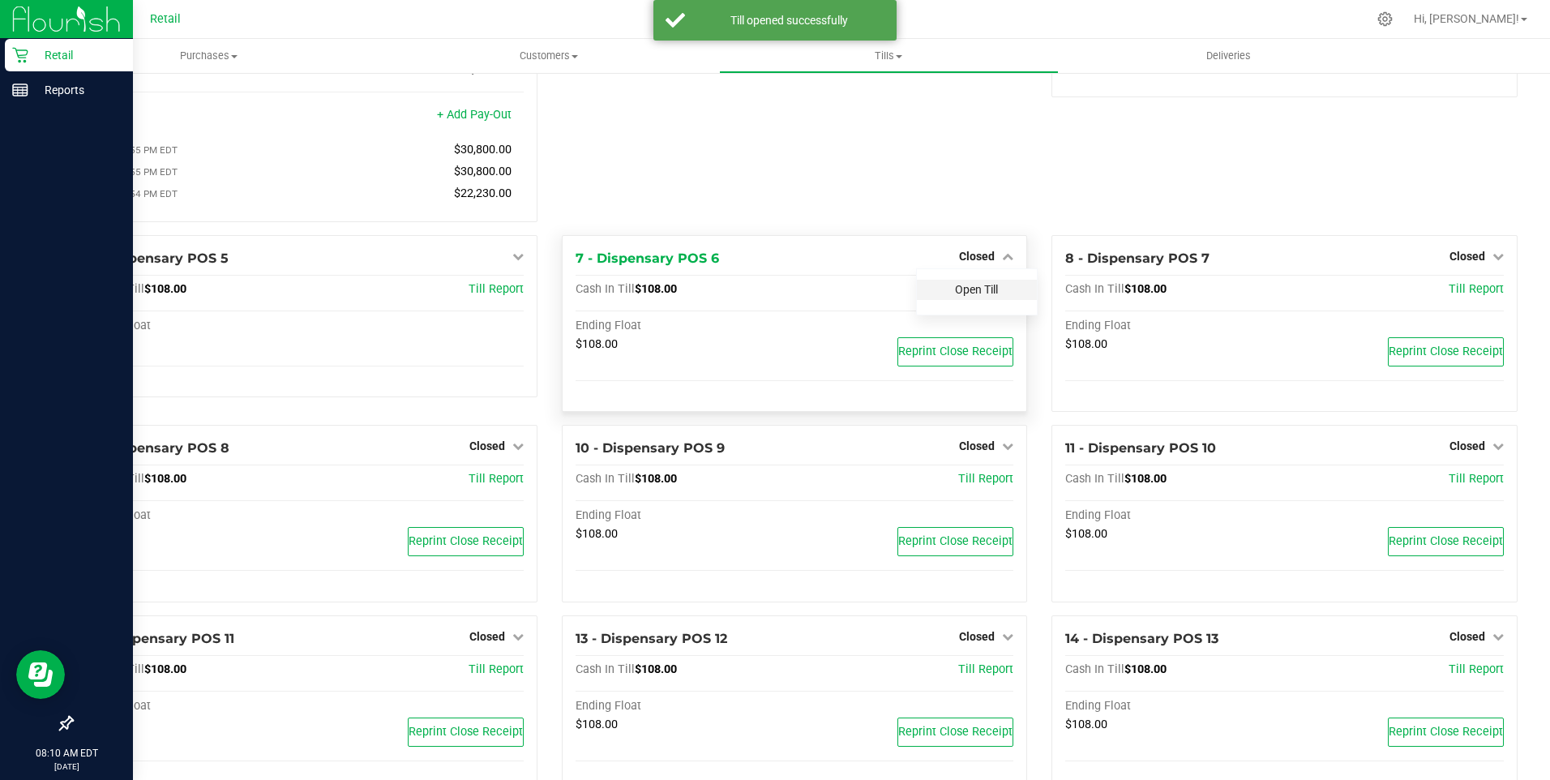  Describe the element at coordinates (77, 55) in the screenshot. I see `p: Retail` at that location.